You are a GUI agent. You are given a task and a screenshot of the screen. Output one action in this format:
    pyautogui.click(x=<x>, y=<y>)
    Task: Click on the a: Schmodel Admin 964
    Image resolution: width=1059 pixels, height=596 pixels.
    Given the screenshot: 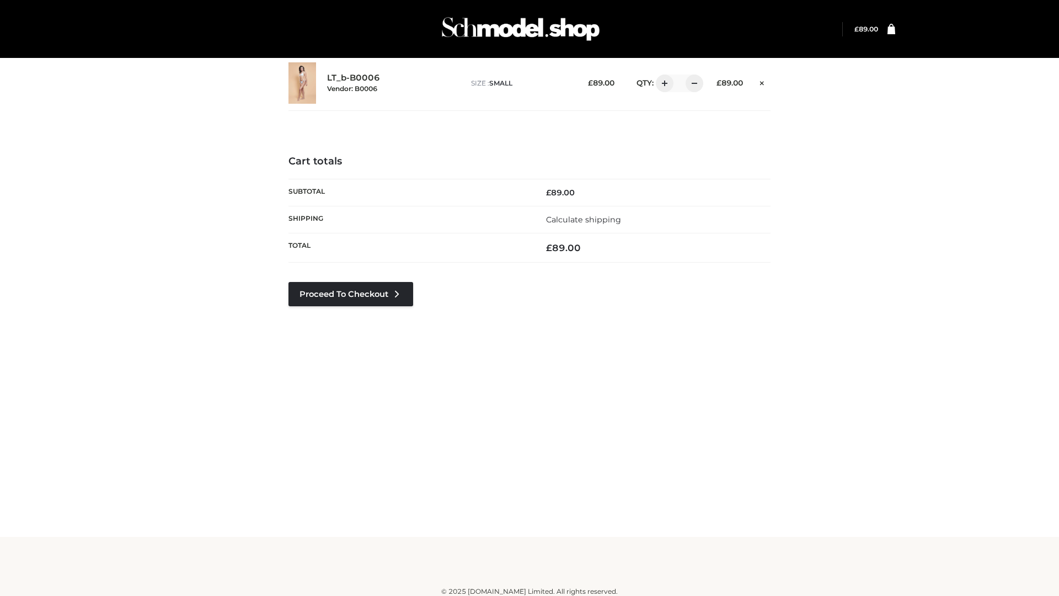 What is the action you would take?
    pyautogui.click(x=521, y=29)
    